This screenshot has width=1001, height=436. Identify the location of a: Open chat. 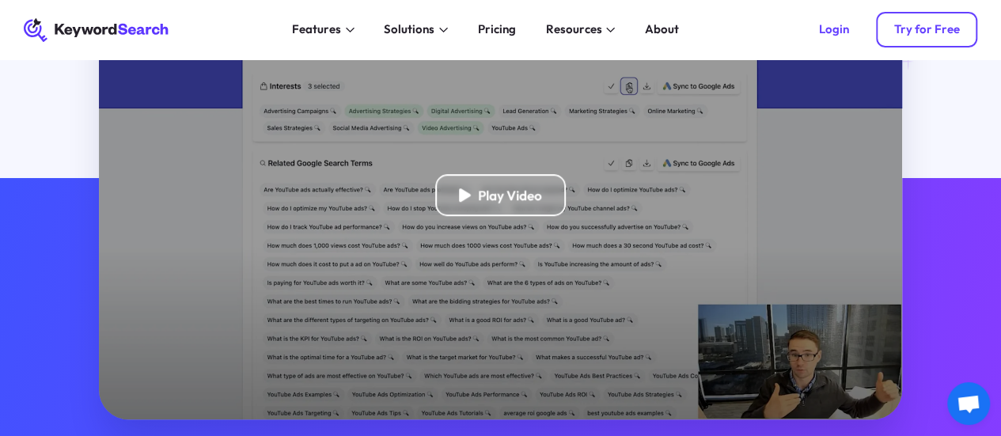
(969, 404).